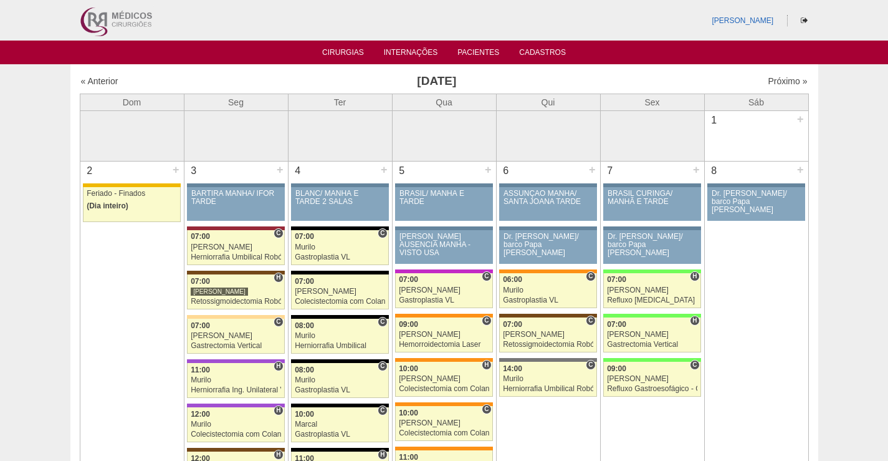 The image size is (888, 461). Describe the element at coordinates (340, 198) in the screenshot. I see `div: BLANC/ MANHÃ E TARDE 2 SALAS` at that location.